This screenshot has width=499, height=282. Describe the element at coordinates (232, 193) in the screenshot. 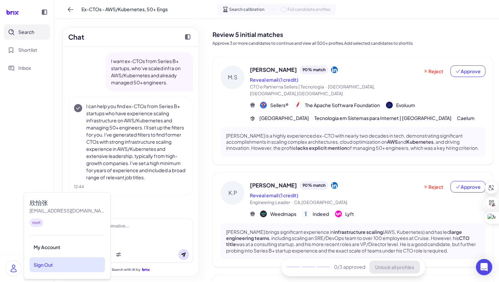

I see `div: K.P` at that location.